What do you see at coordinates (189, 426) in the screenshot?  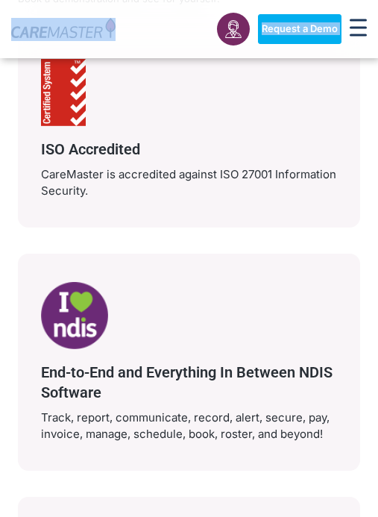 I see `p: Track, report, communicate, record, alert, secure, pay, invoice, manage, schedule, book, roster, ...` at bounding box center [189, 426].